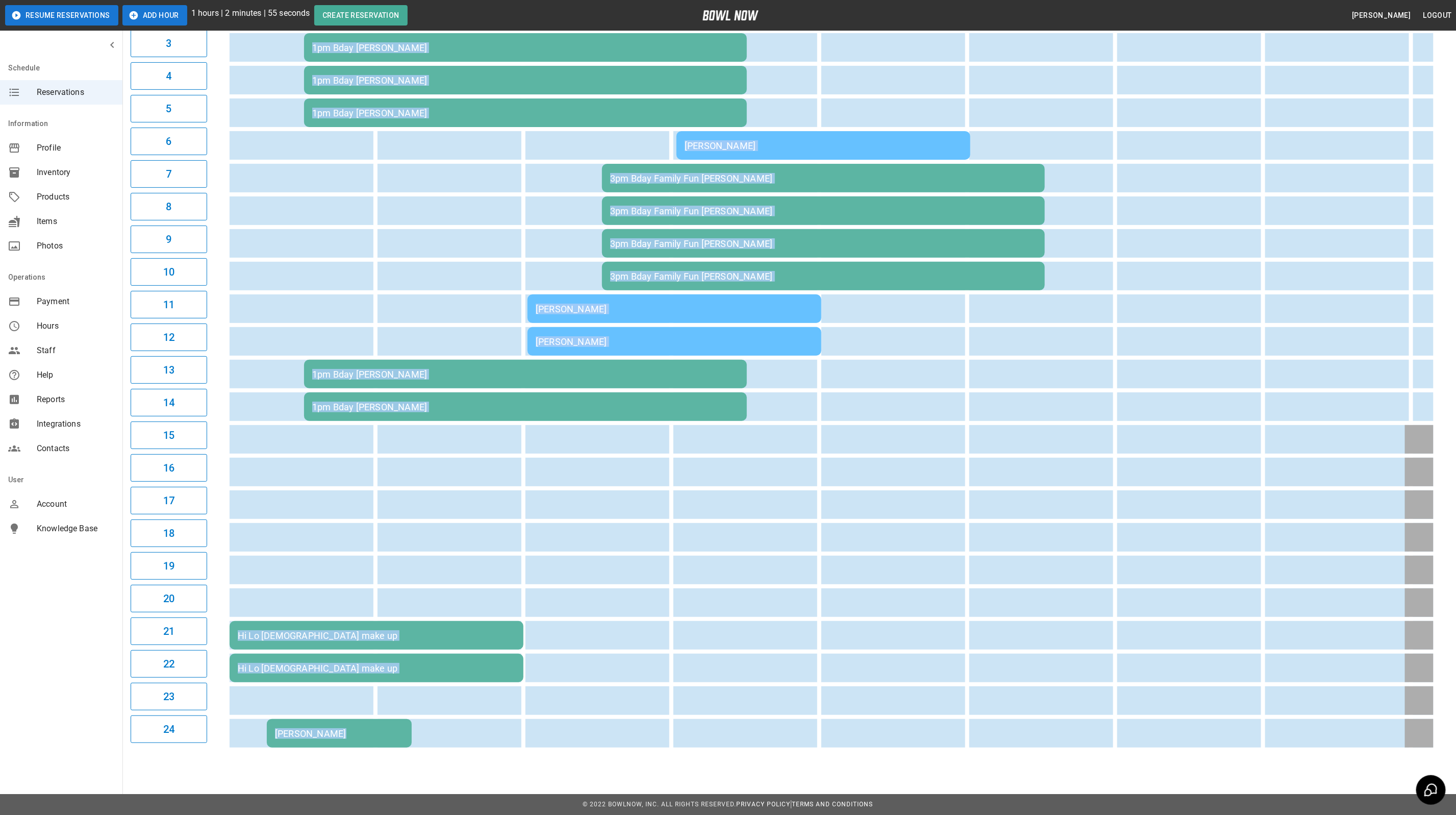  Describe the element at coordinates (169, 630) in the screenshot. I see `h6: 21` at that location.